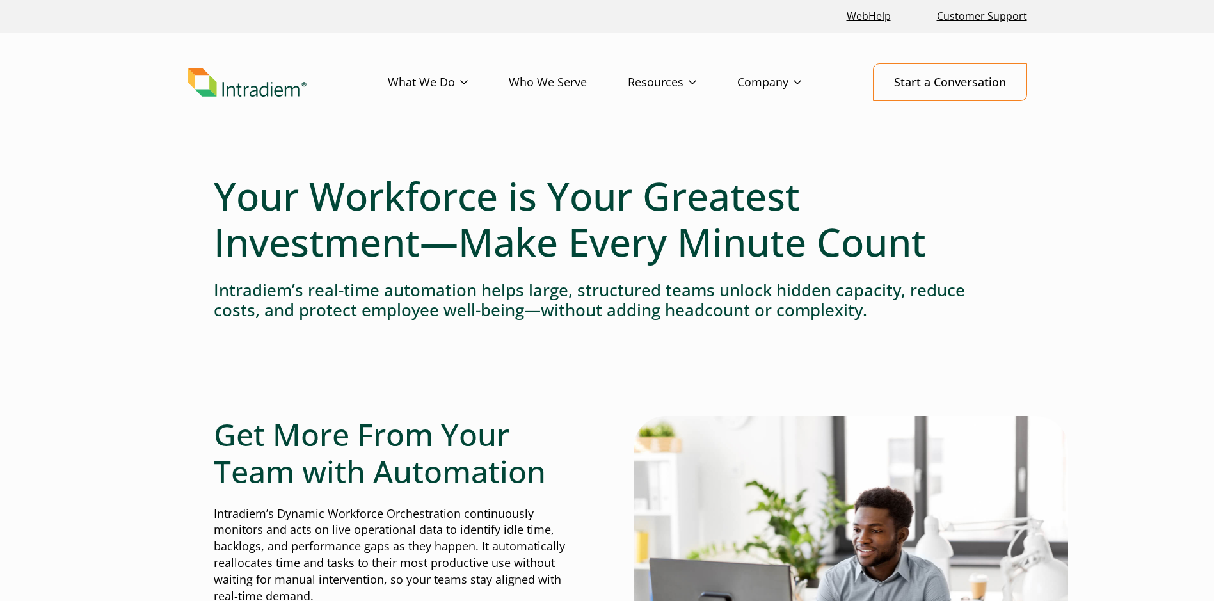 This screenshot has height=601, width=1214. I want to click on h4: Intradiem’s real-time automation helps large, structured teams unlock hidden capacity, reduce cos..., so click(607, 300).